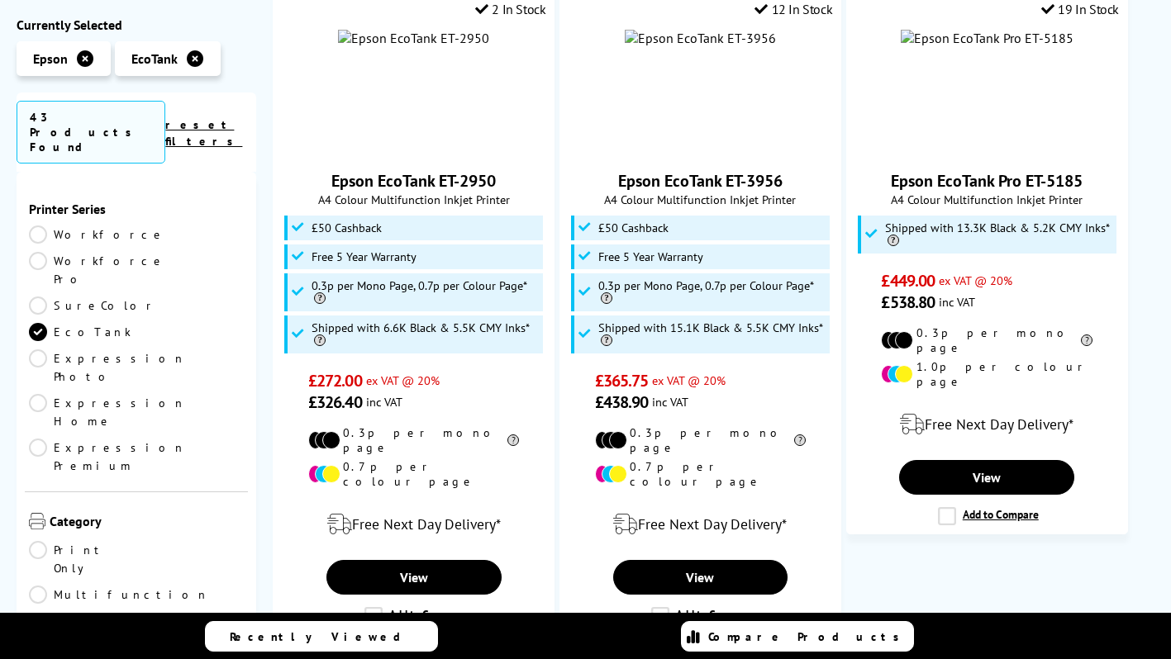 This screenshot has width=1171, height=659. Describe the element at coordinates (323, 637) in the screenshot. I see `span: Recently Viewed` at that location.